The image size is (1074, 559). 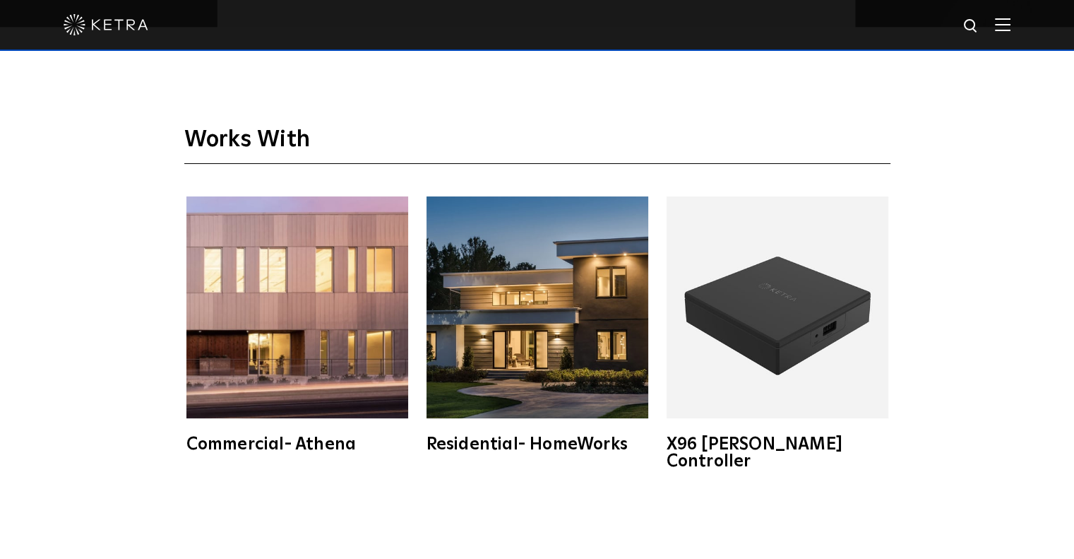 What do you see at coordinates (297, 307) in the screenshot?
I see `img: athena-square` at bounding box center [297, 307].